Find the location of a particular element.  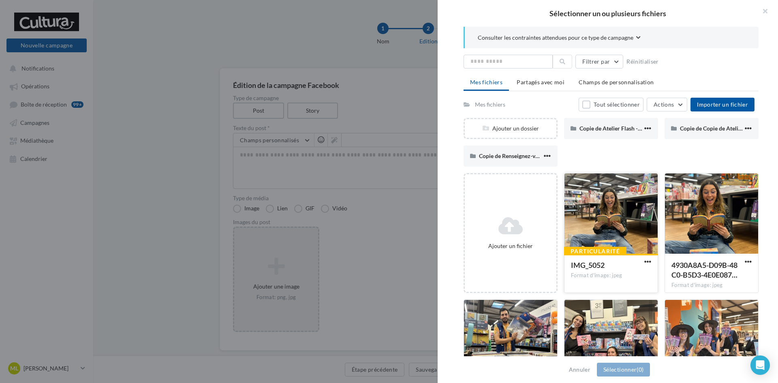

button: Annuler is located at coordinates (579, 369).